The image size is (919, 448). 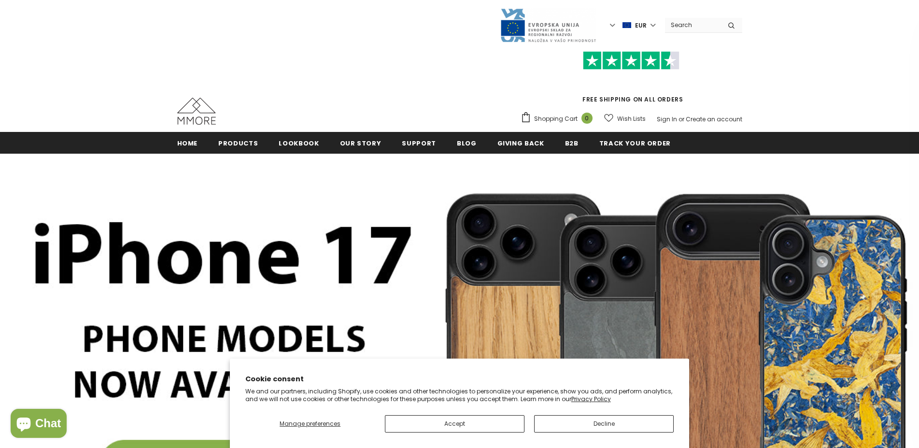 I want to click on a: Giving back, so click(x=521, y=142).